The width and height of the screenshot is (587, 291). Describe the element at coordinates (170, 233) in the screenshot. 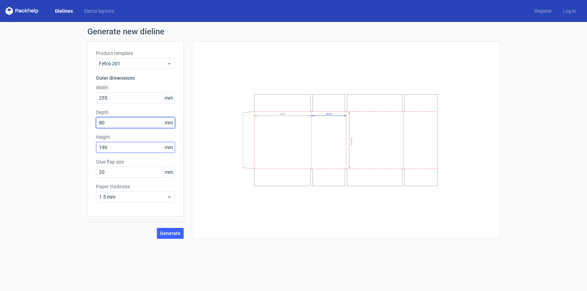

I see `span: Generate` at that location.